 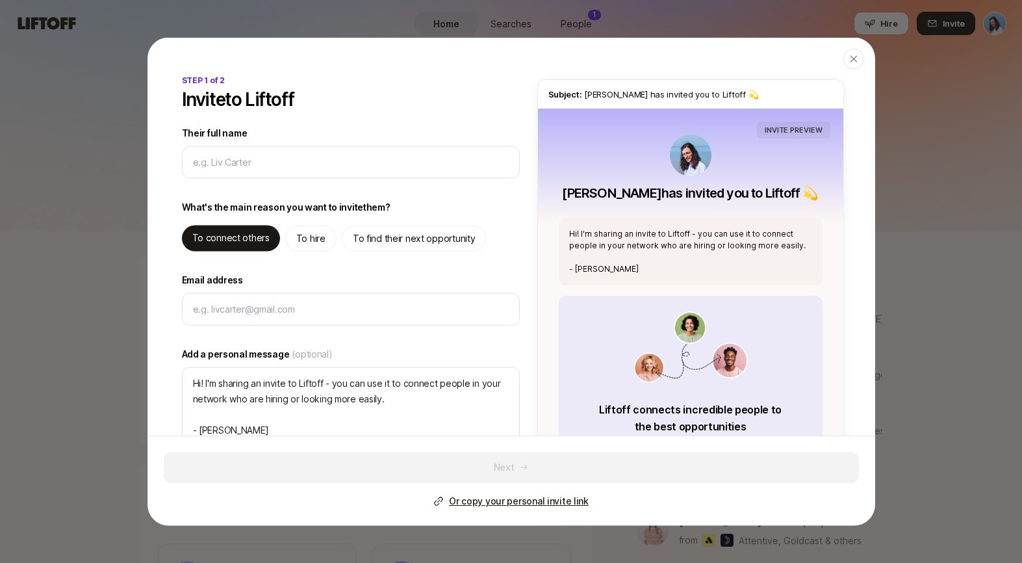 What do you see at coordinates (519, 501) in the screenshot?
I see `p: Or copy your personal invite link` at bounding box center [519, 501].